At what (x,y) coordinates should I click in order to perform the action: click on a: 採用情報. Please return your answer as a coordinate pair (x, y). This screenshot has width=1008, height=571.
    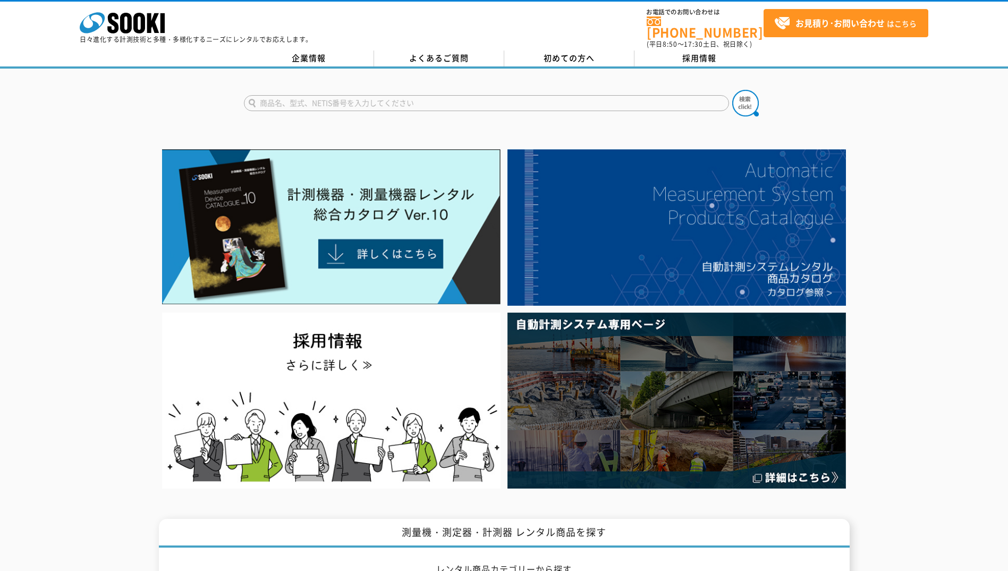
    Looking at the image, I should click on (700, 58).